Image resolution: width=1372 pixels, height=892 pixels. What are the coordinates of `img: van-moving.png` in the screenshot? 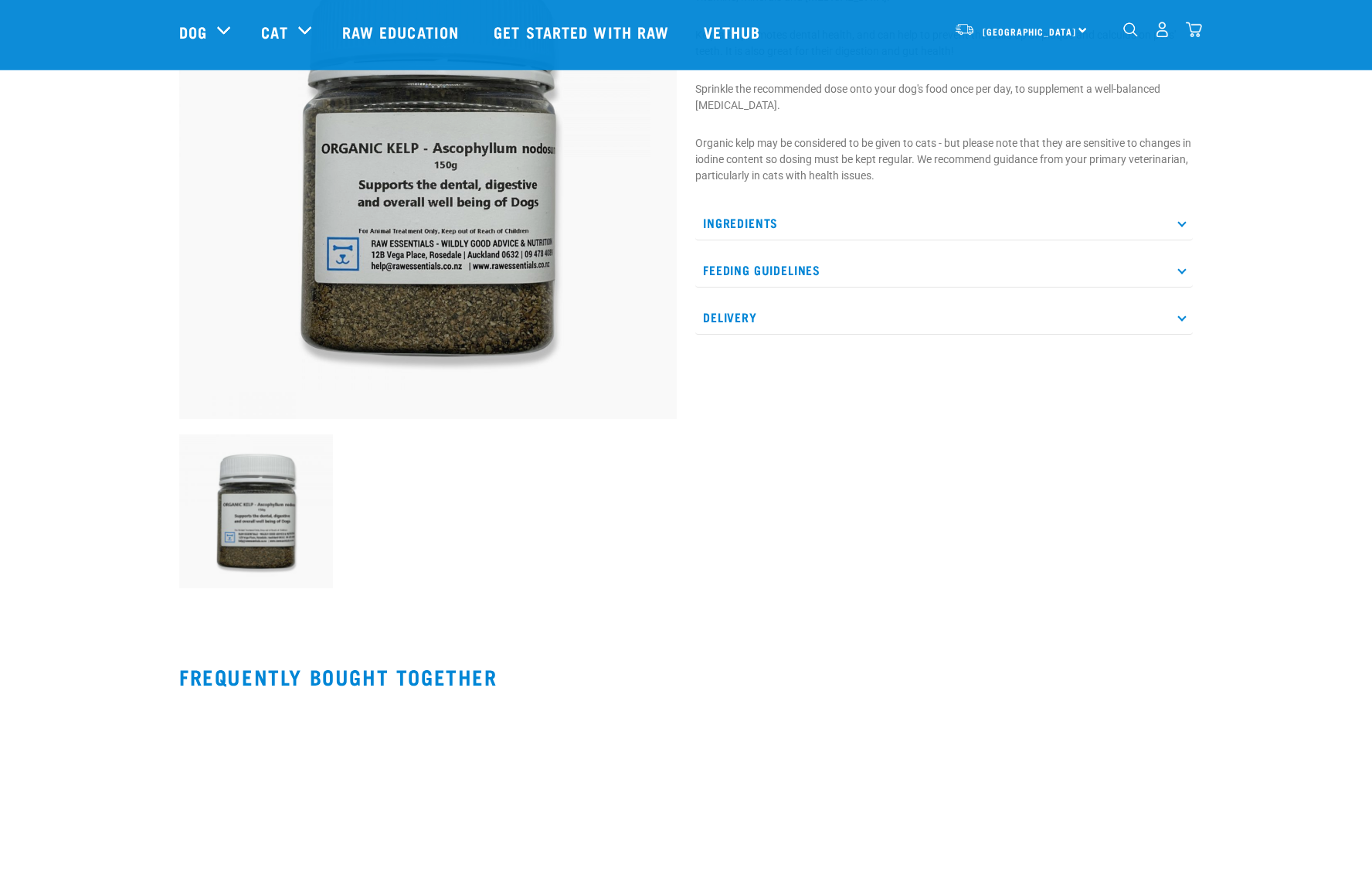 It's located at (964, 30).